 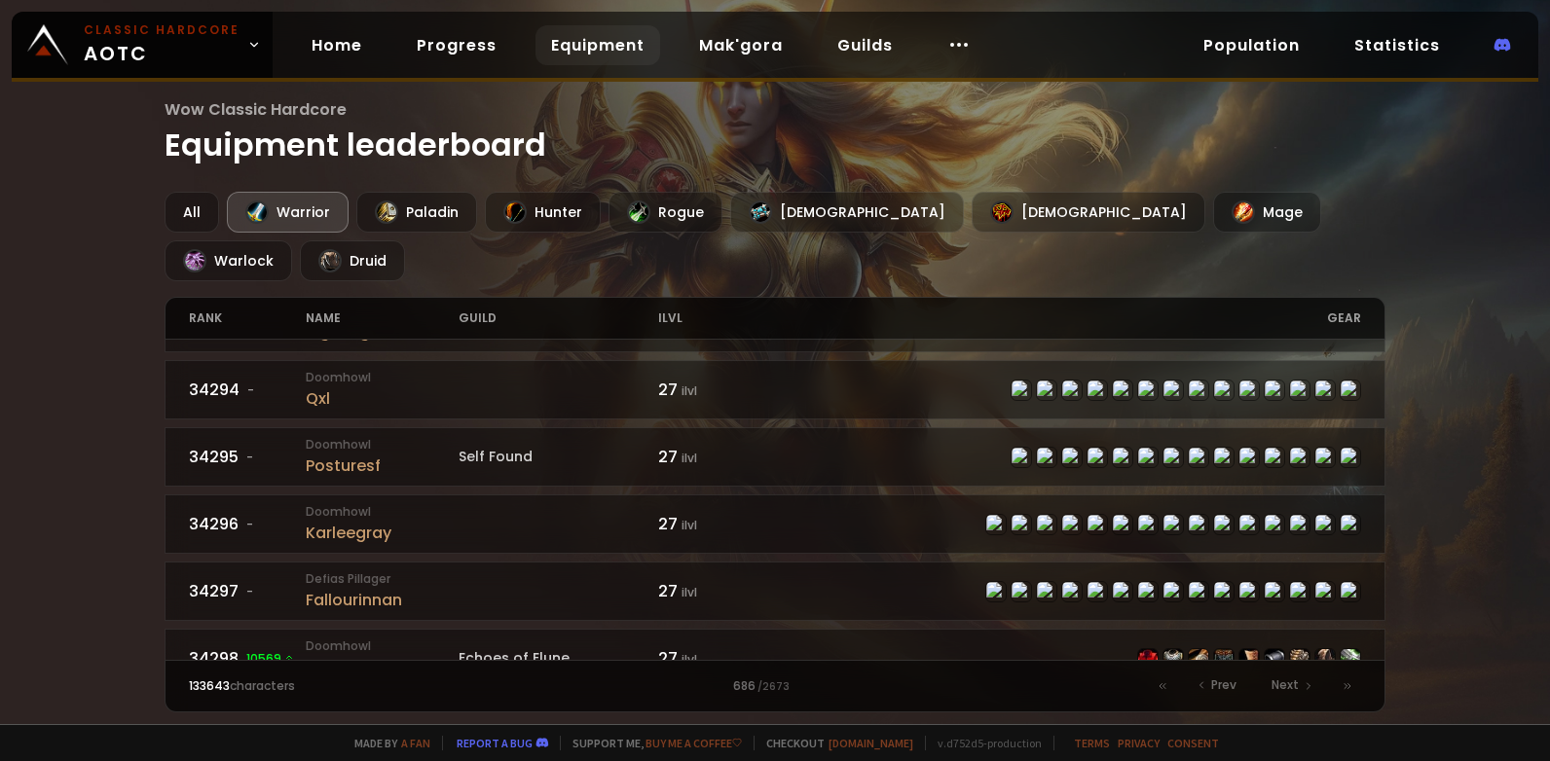 I want to click on div: name, so click(x=382, y=318).